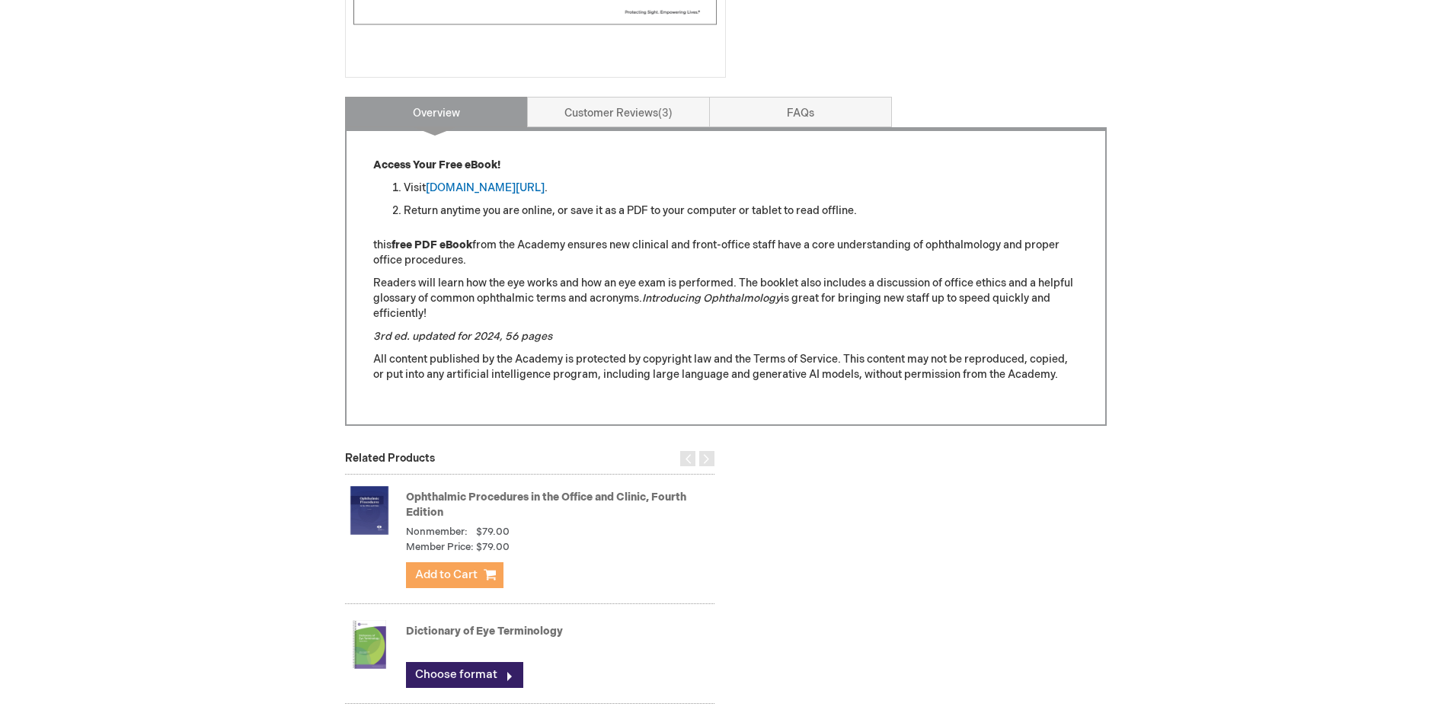  I want to click on a: Choose format, so click(465, 675).